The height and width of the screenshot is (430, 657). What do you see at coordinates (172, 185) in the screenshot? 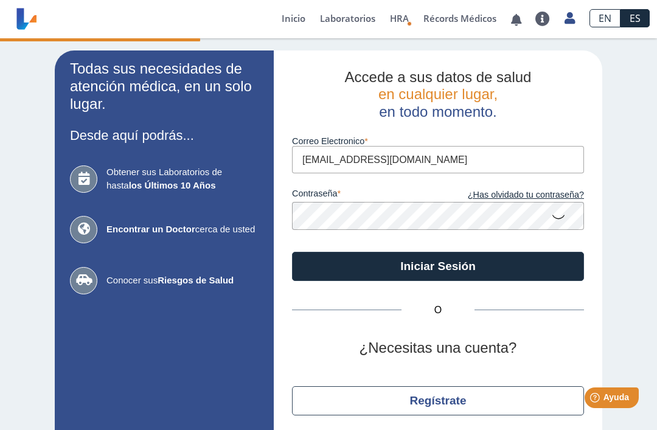
I see `b: los Últimos 10 Años` at bounding box center [172, 185].